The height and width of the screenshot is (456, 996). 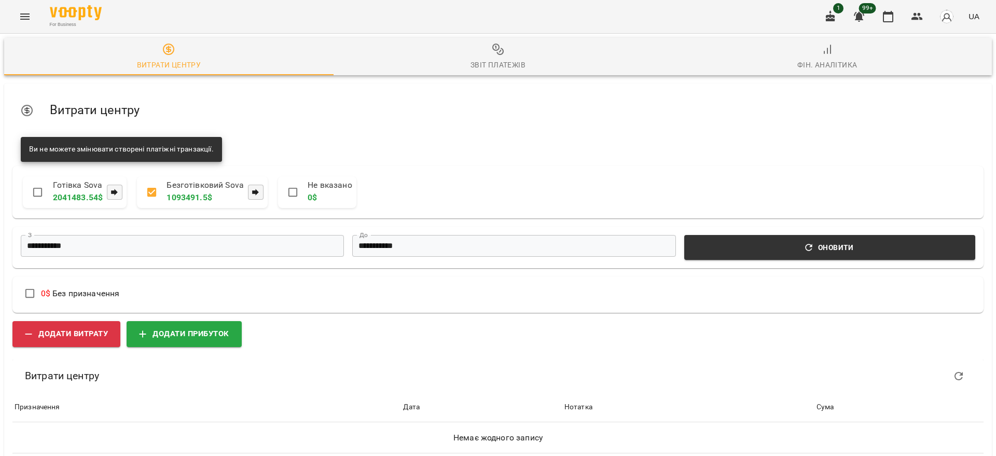 What do you see at coordinates (206, 407) in the screenshot?
I see `span: Призначення` at bounding box center [206, 407].